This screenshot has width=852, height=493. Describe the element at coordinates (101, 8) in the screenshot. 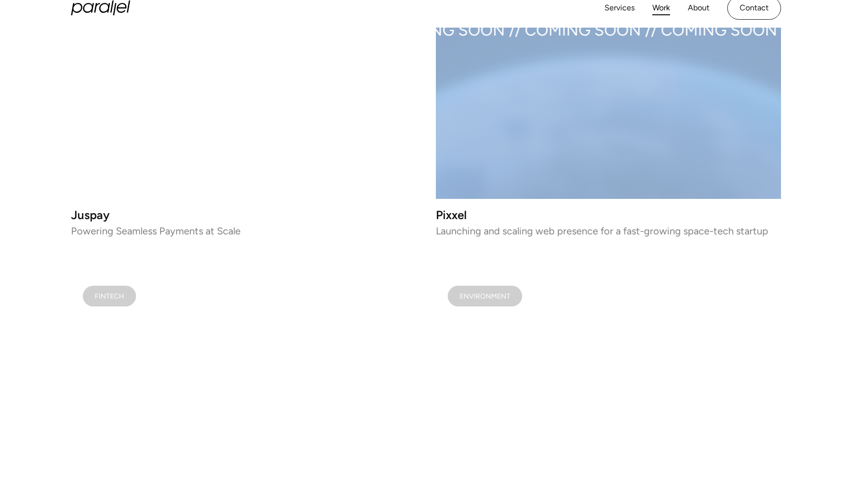

I see `a: home` at that location.